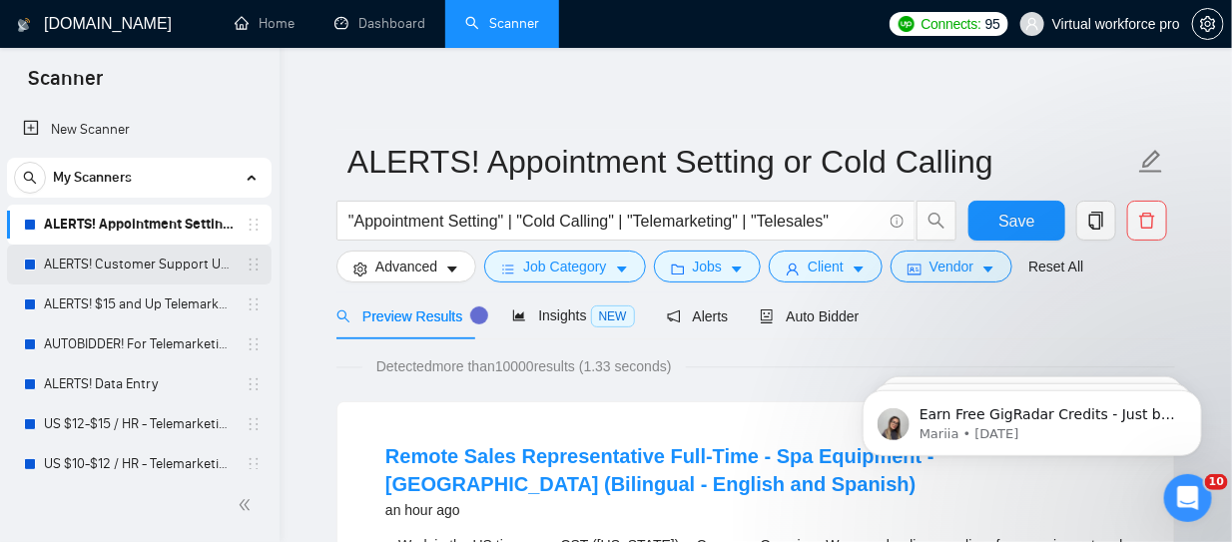 This screenshot has width=1232, height=542. What do you see at coordinates (200, 75) in the screenshot?
I see `div: message notification from Mariia, 4w ago. Earn Free GigRadar Credits - Just by Sharing Your Story...` at bounding box center [200, 75].